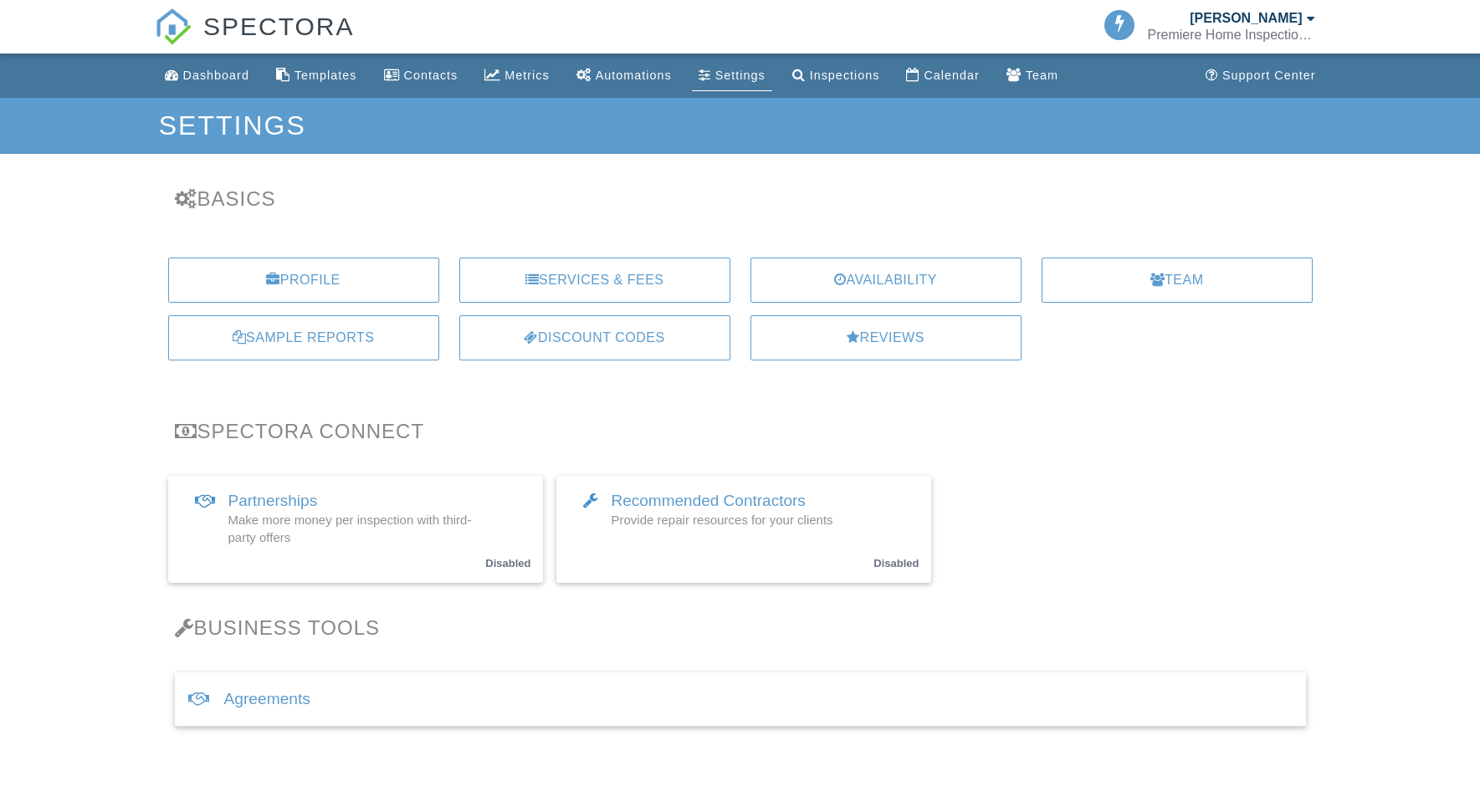 The height and width of the screenshot is (812, 1480). What do you see at coordinates (304, 338) in the screenshot?
I see `a: Sample Reports` at bounding box center [304, 338].